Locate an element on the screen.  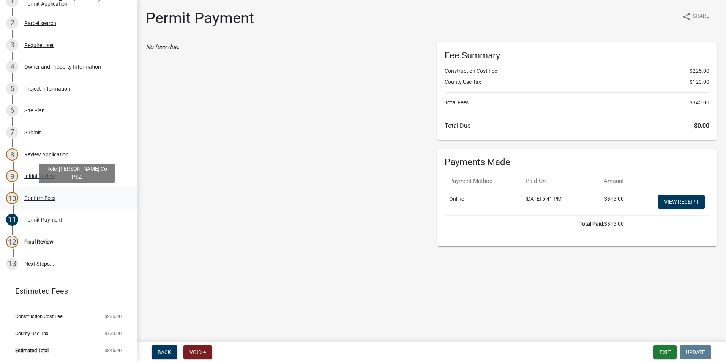
th: Amount is located at coordinates (607, 181).